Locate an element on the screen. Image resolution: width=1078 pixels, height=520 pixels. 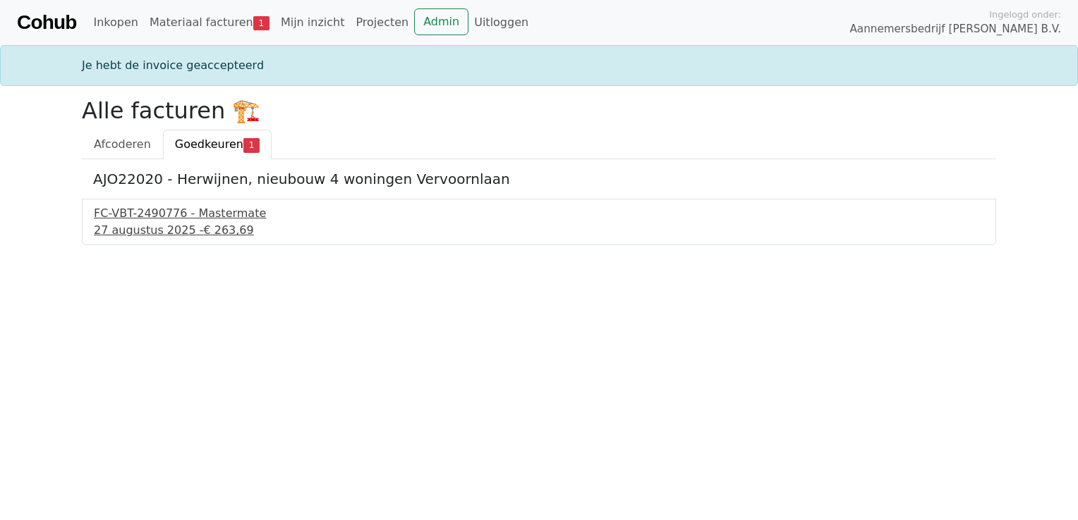
a: Afcoderen is located at coordinates (122, 145).